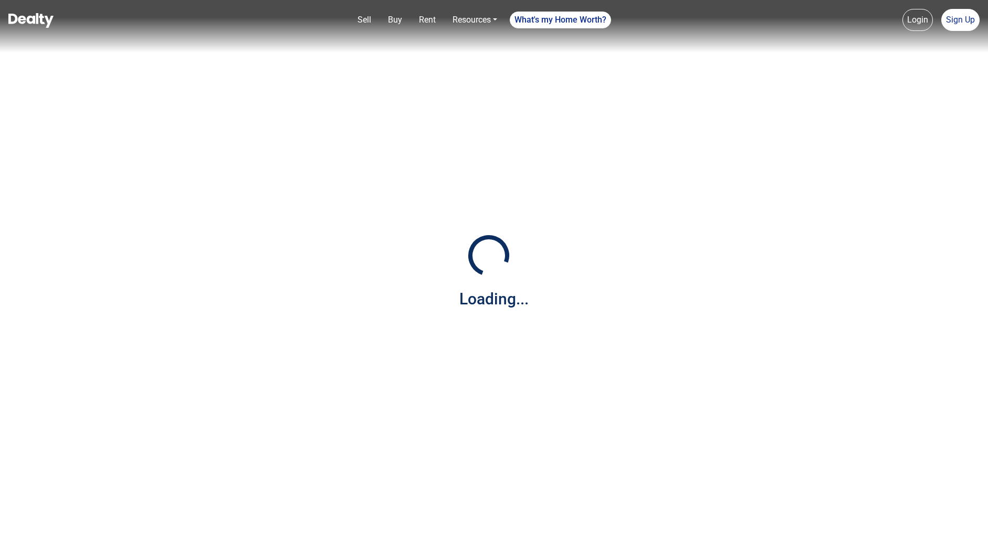 The image size is (988, 540). What do you see at coordinates (918, 20) in the screenshot?
I see `a: Login` at bounding box center [918, 20].